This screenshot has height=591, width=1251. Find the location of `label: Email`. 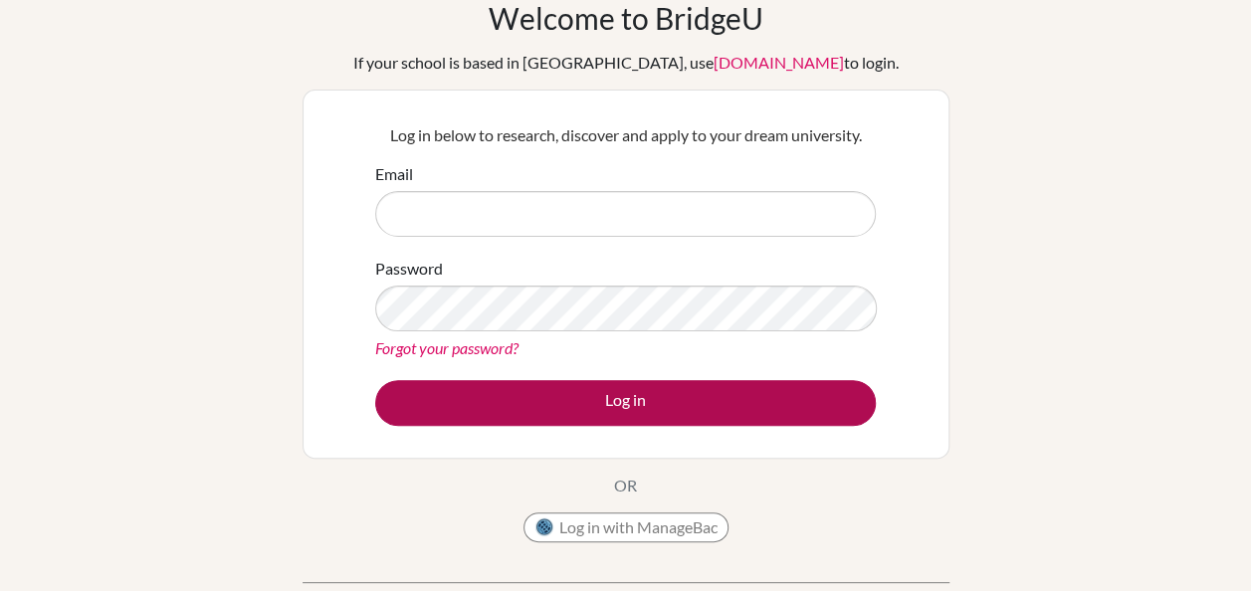

label: Email is located at coordinates (394, 174).